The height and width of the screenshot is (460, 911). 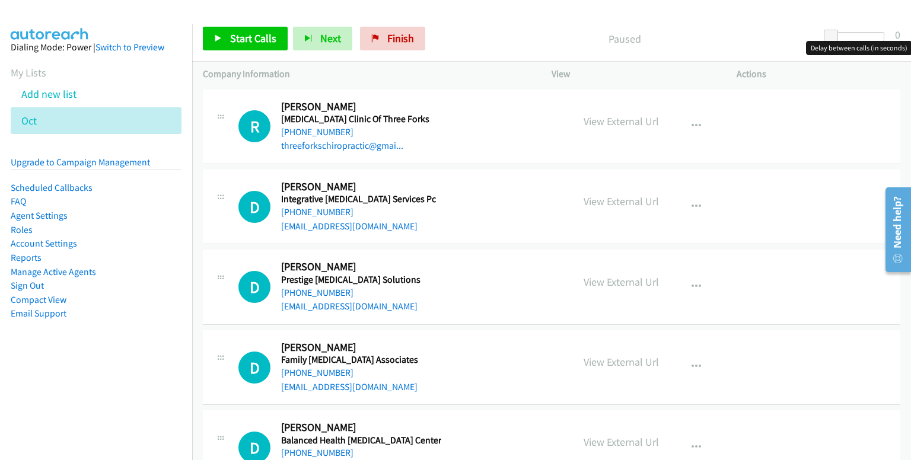 What do you see at coordinates (27, 285) in the screenshot?
I see `a: Sign Out` at bounding box center [27, 285].